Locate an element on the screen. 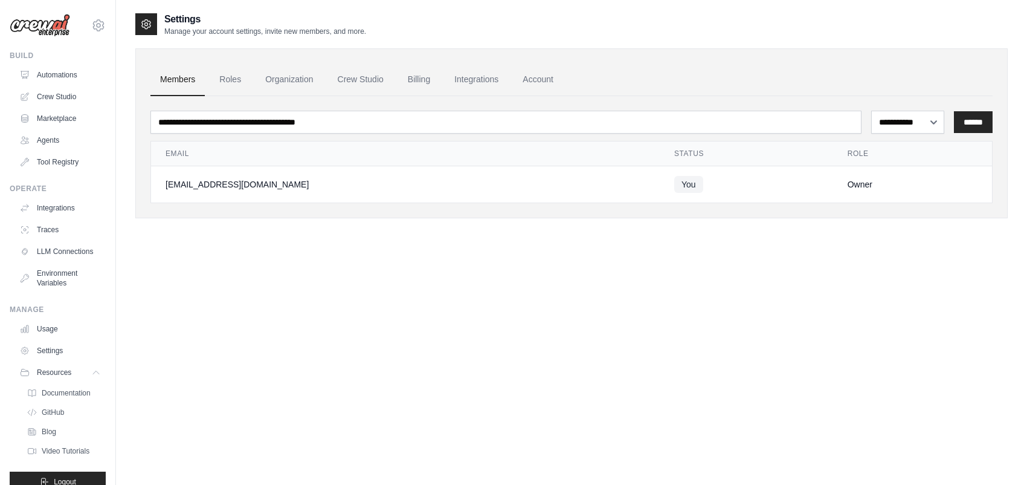 The width and height of the screenshot is (1027, 485). a: GitHub is located at coordinates (63, 412).